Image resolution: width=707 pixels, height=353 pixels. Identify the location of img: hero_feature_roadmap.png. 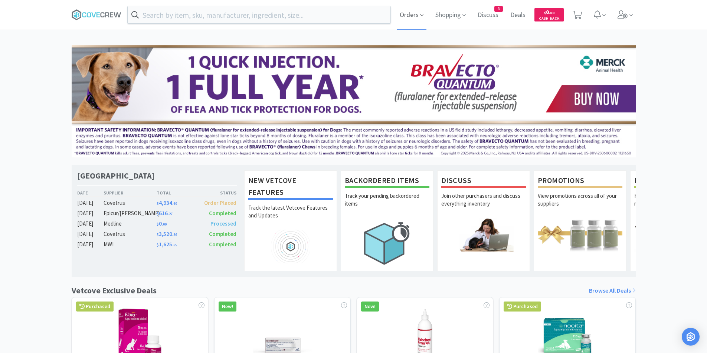
(290, 247).